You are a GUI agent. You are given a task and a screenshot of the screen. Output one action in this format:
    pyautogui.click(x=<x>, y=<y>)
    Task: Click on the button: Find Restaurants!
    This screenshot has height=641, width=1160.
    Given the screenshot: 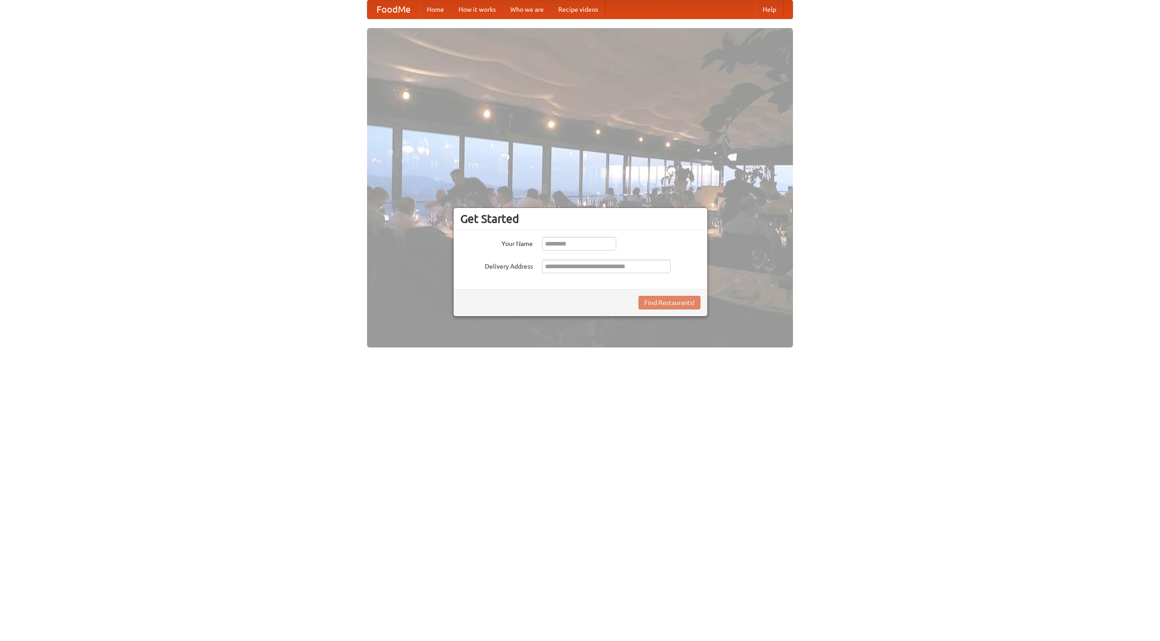 What is the action you would take?
    pyautogui.click(x=669, y=303)
    